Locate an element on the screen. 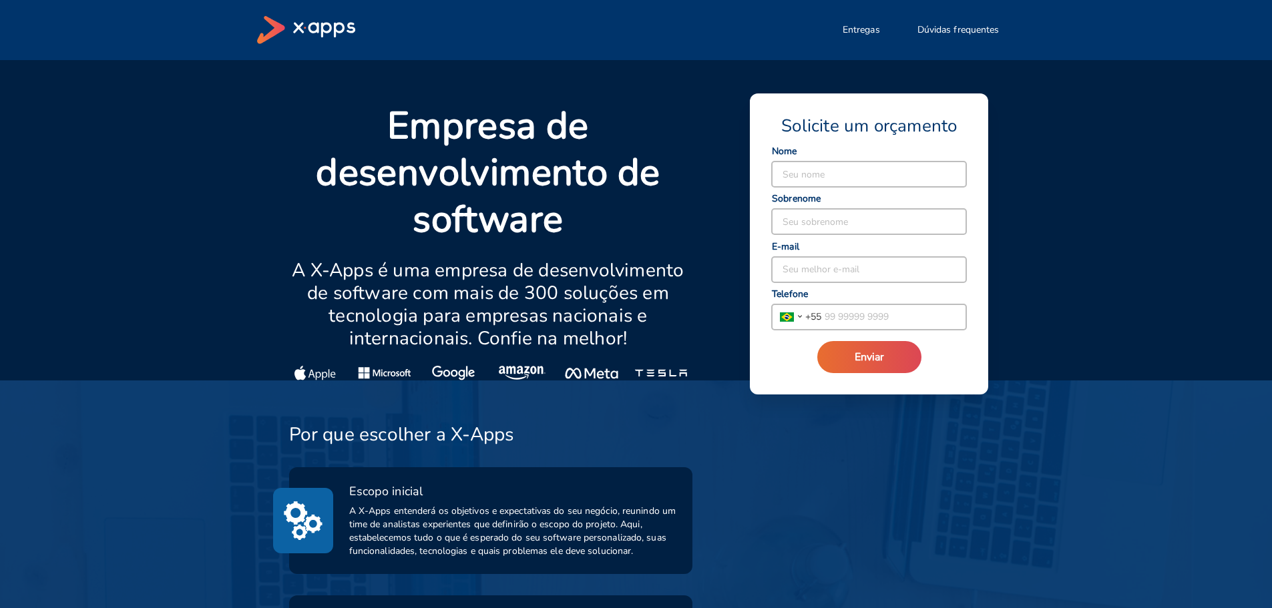 The width and height of the screenshot is (1272, 608). span: Solicite um orçamento is located at coordinates (869, 126).